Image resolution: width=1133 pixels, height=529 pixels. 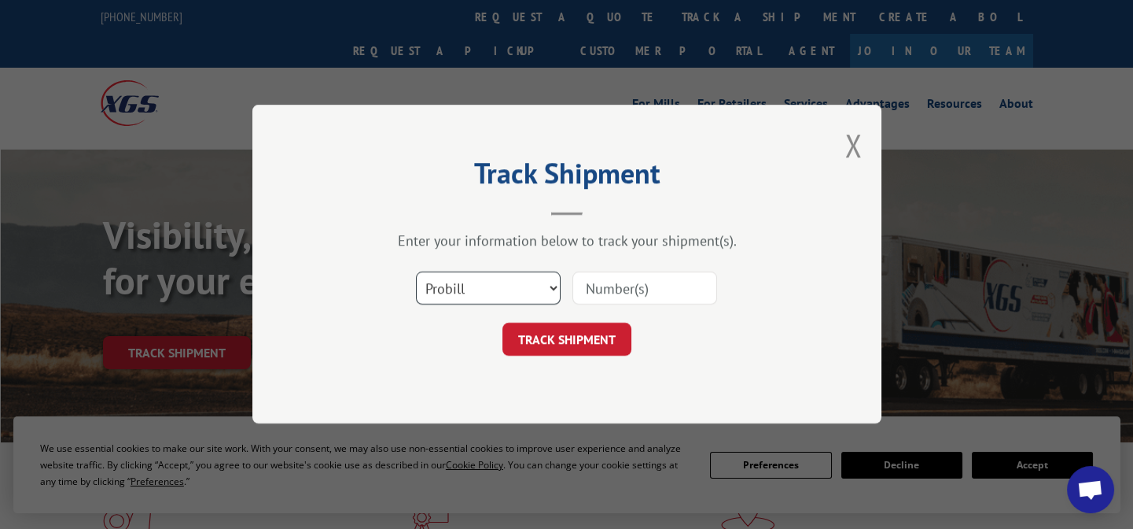 What do you see at coordinates (645, 289) in the screenshot?
I see `input: Number(s)` at bounding box center [645, 289].